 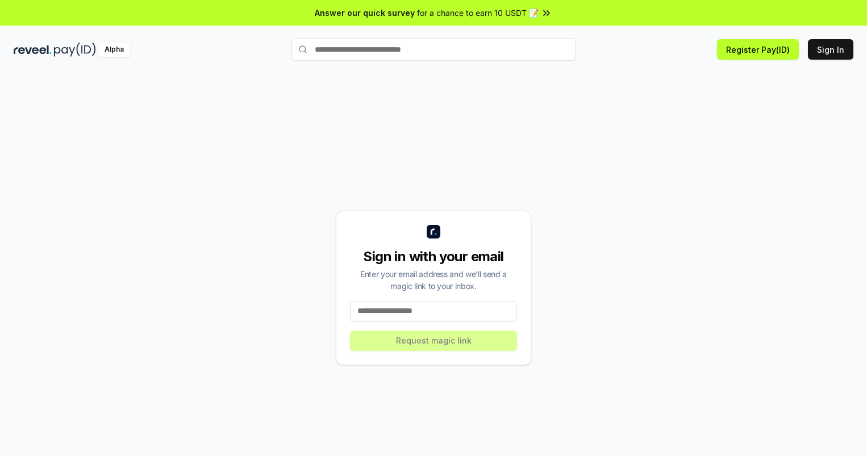 I want to click on div: Enter your email address and we’ll send a magic link to your inbox., so click(x=433, y=280).